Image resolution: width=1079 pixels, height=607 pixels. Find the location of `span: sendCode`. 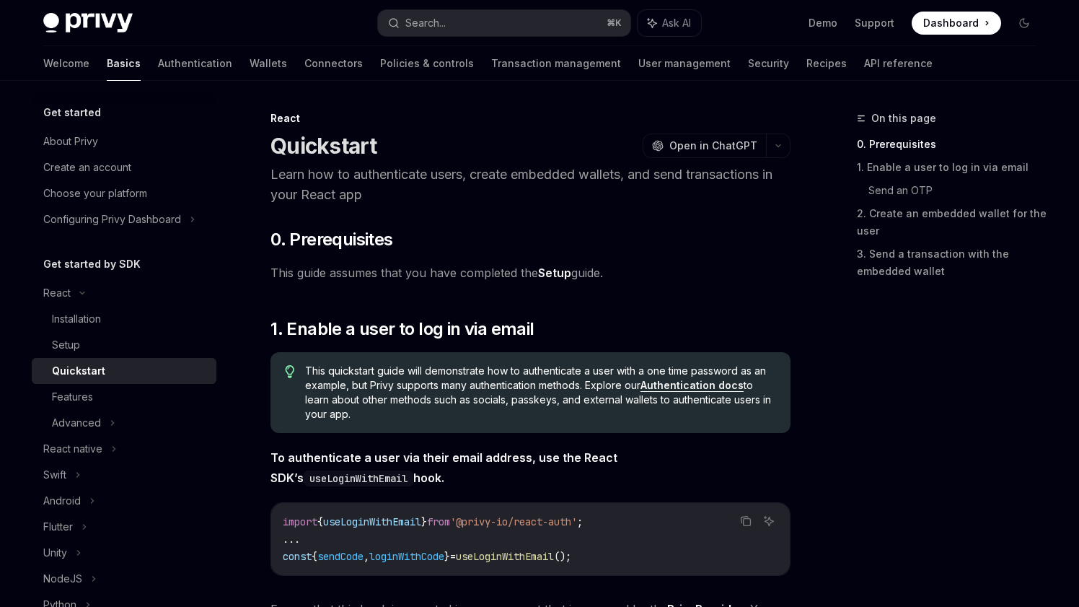

span: sendCode is located at coordinates (340, 556).